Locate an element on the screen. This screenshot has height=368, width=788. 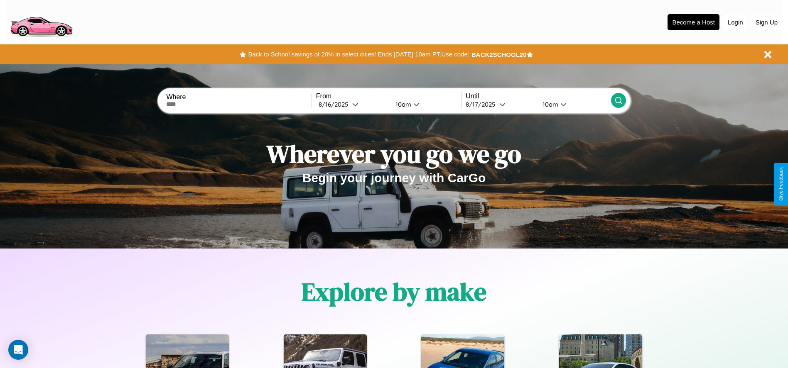
label: Where is located at coordinates (238, 97).